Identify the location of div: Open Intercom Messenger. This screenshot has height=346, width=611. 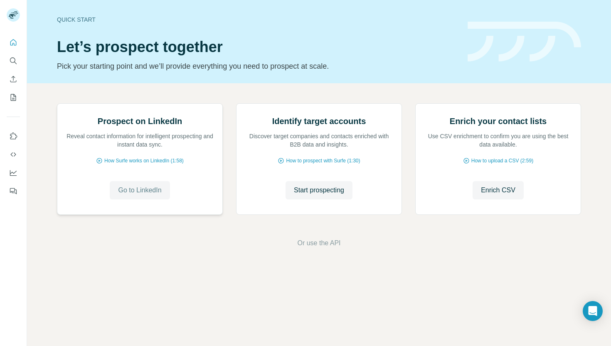
(593, 311).